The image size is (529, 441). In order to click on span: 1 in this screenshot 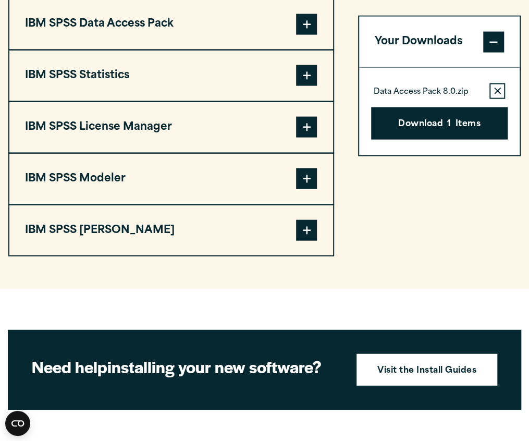, I will do `click(448, 124)`.